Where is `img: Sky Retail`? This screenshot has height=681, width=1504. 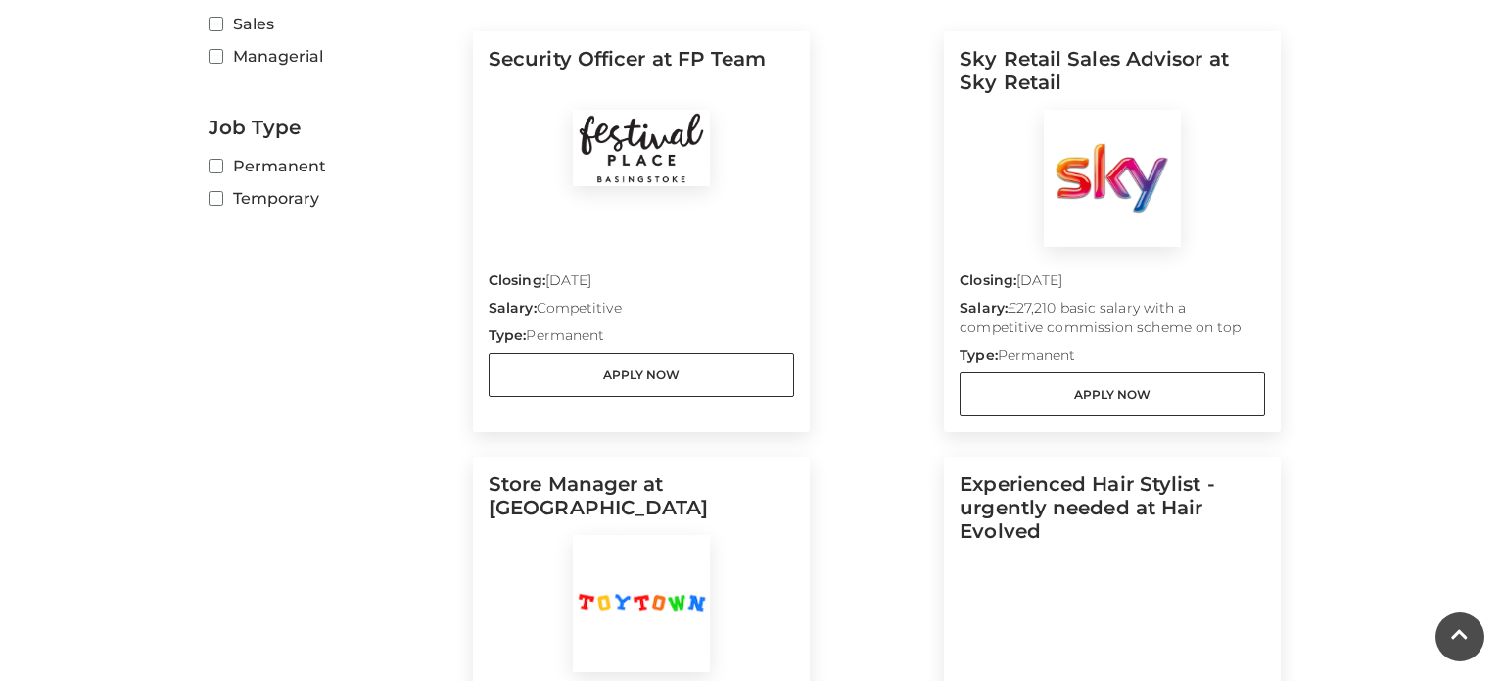
img: Sky Retail is located at coordinates (1113, 178).